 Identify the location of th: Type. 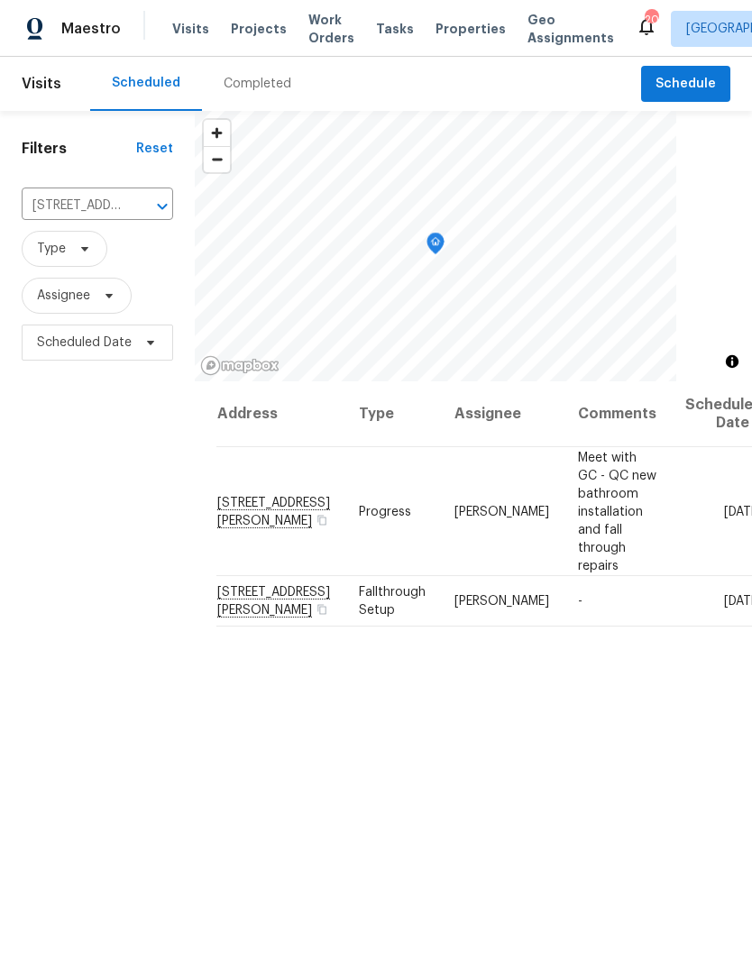
(392, 414).